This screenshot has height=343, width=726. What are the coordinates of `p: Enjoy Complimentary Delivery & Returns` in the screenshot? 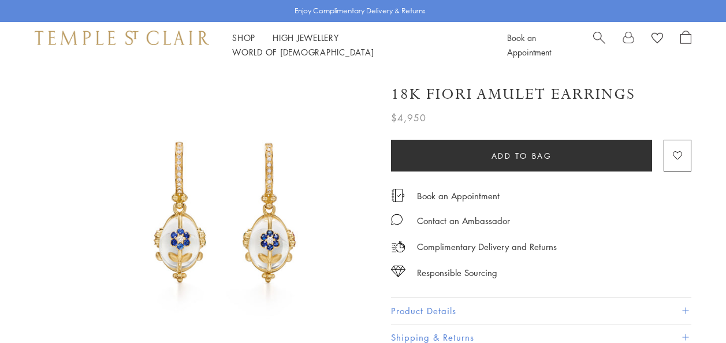 It's located at (360, 11).